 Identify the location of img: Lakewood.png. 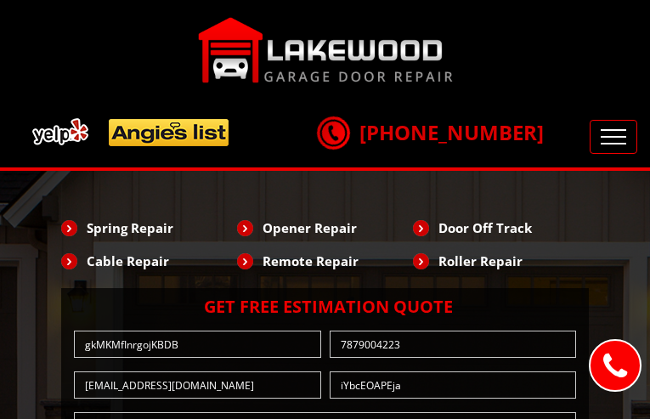
(325, 50).